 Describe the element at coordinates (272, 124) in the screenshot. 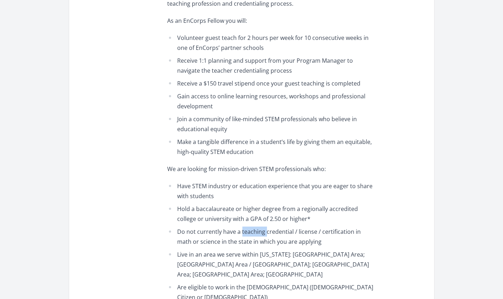

I see `li: Join a community of like-minded STEM professionals who believe in educational equity` at that location.